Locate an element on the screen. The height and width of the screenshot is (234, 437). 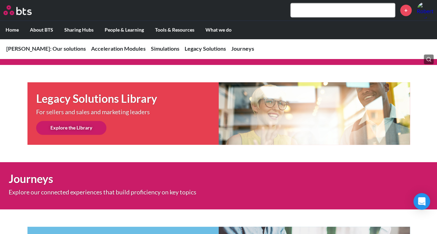
h1: Legacy Solutions Library is located at coordinates (127, 99).